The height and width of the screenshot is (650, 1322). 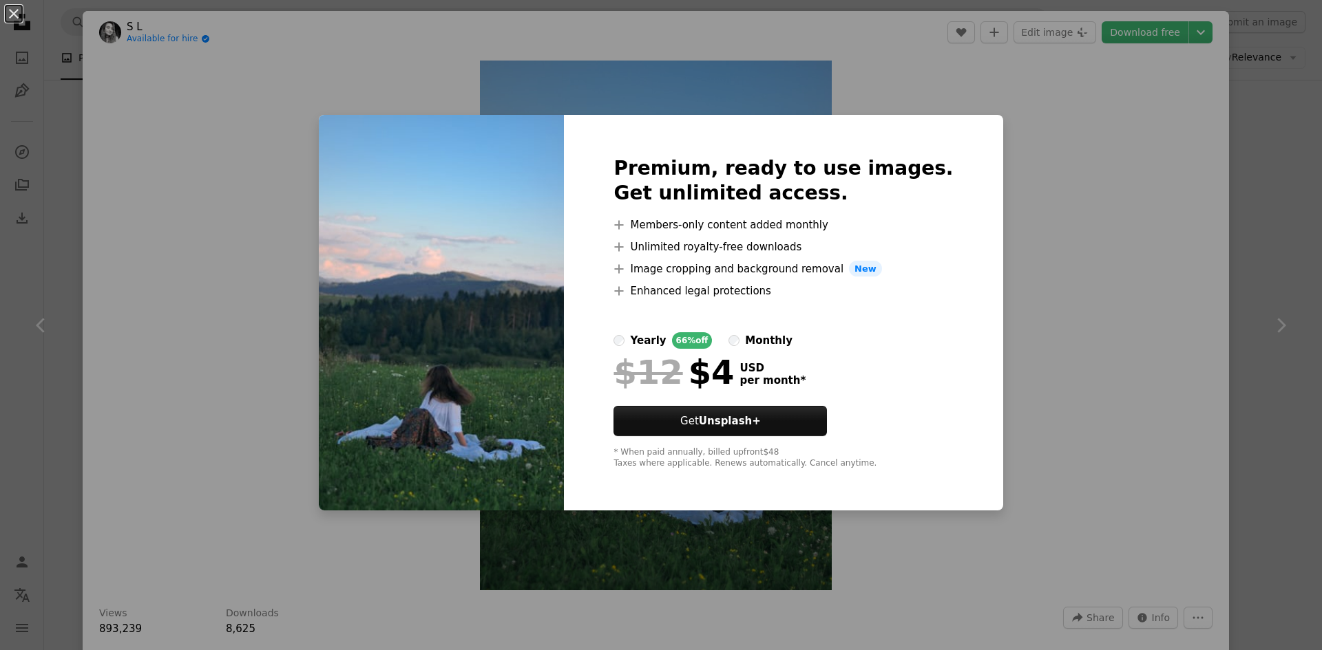 I want to click on div: 66% off, so click(x=692, y=341).